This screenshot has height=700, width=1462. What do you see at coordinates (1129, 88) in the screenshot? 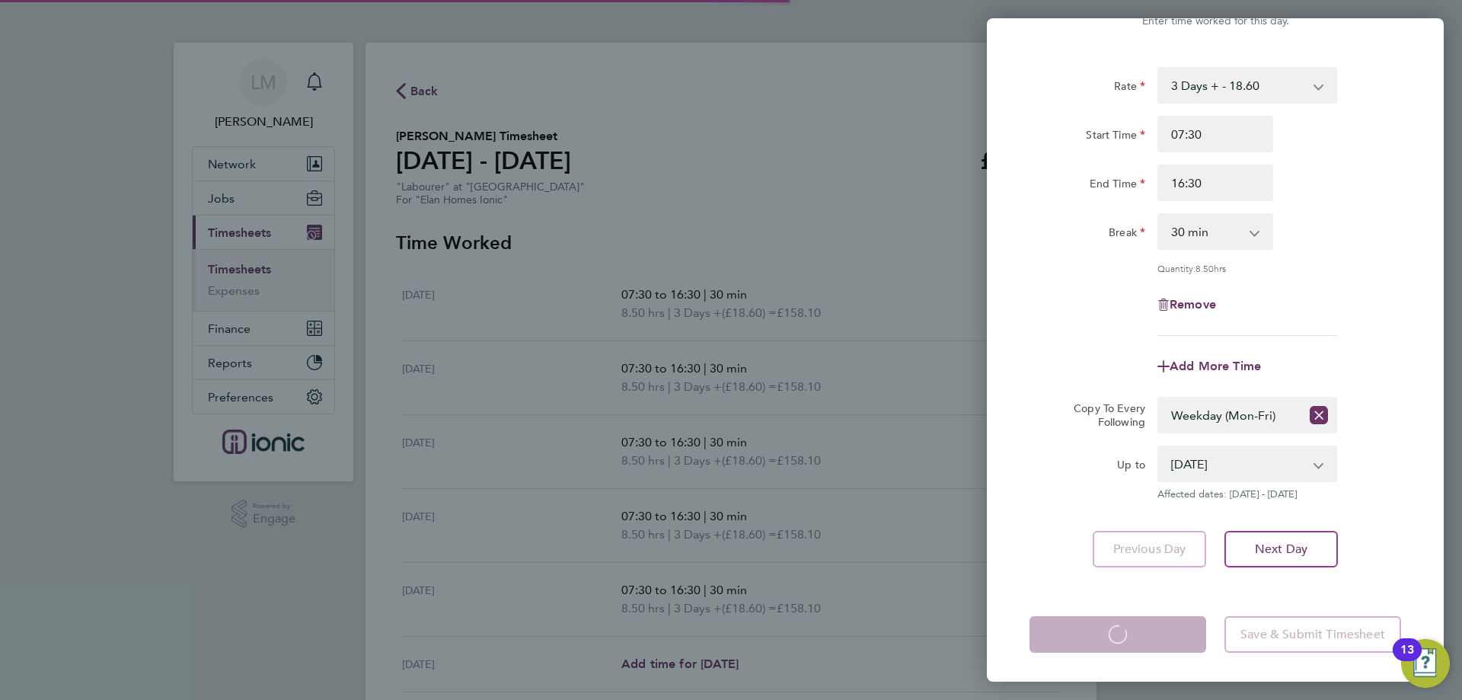
I see `label: Rate` at bounding box center [1129, 88].